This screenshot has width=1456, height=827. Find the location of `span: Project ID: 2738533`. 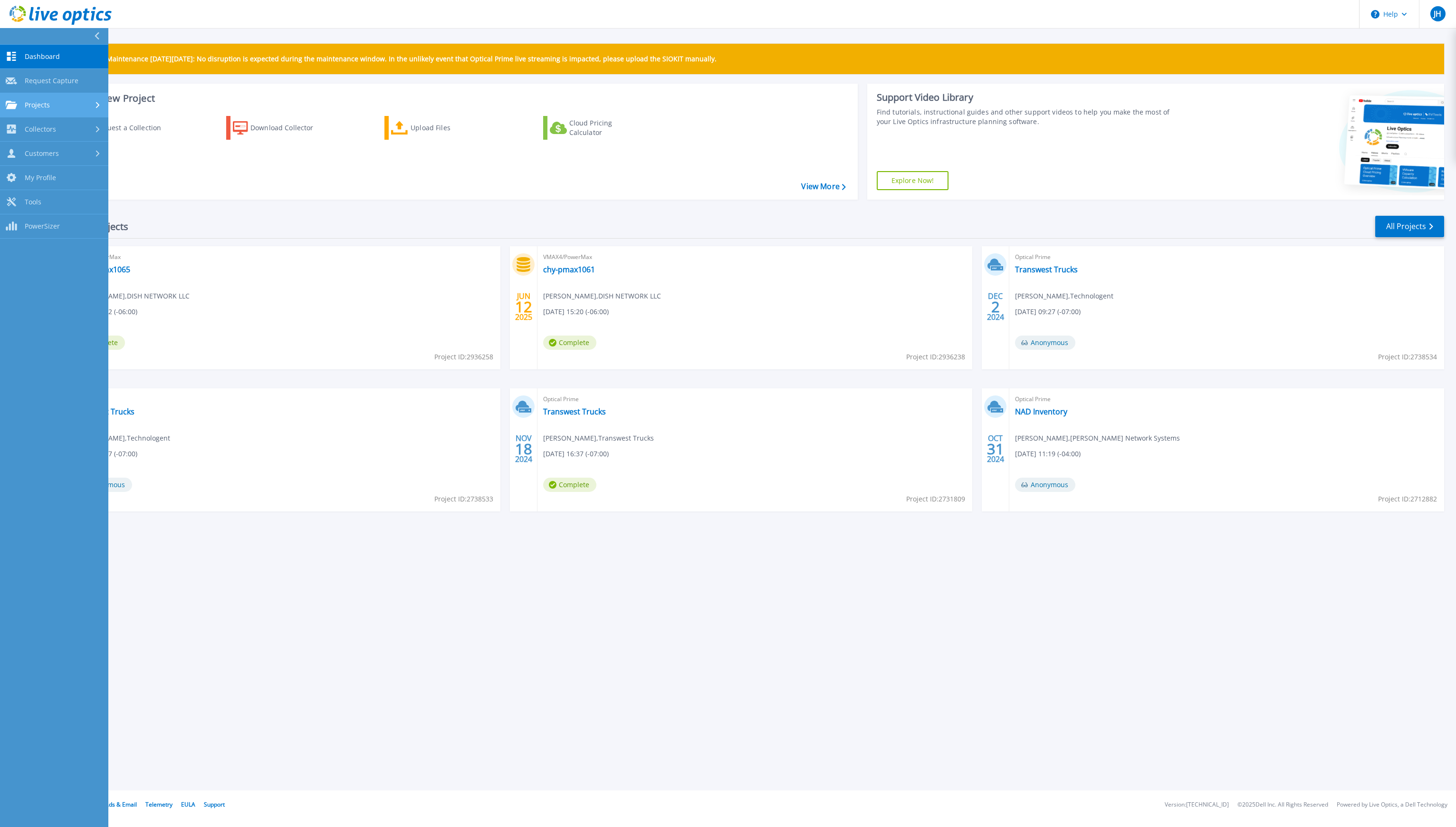

span: Project ID: 2738533 is located at coordinates (463, 499).